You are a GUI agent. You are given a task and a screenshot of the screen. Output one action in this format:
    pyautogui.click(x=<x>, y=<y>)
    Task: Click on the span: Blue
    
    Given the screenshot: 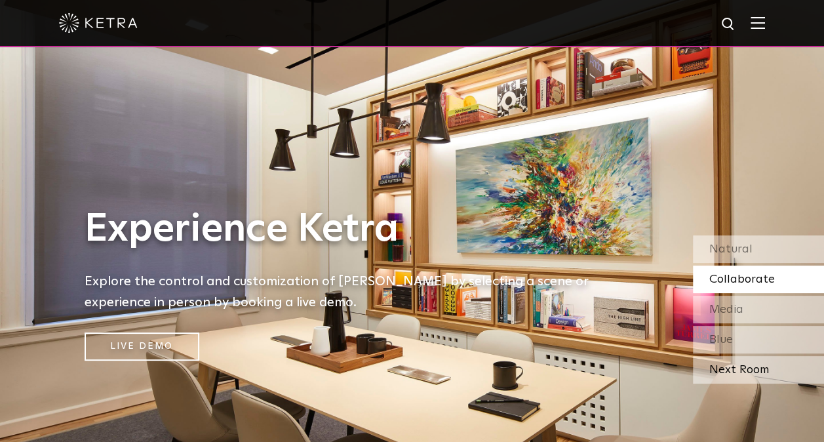 What is the action you would take?
    pyautogui.click(x=721, y=340)
    